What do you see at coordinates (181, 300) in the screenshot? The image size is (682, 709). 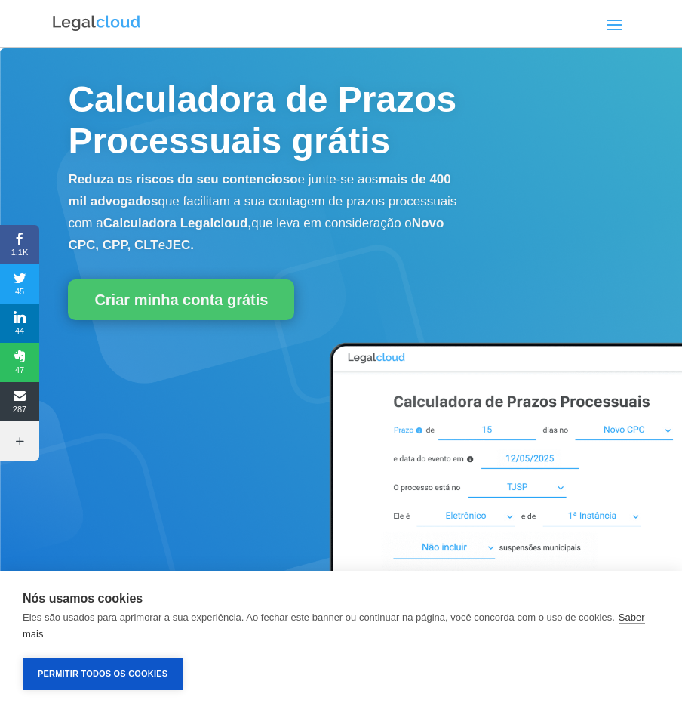 I see `a: Criar minha conta grátis` at bounding box center [181, 300].